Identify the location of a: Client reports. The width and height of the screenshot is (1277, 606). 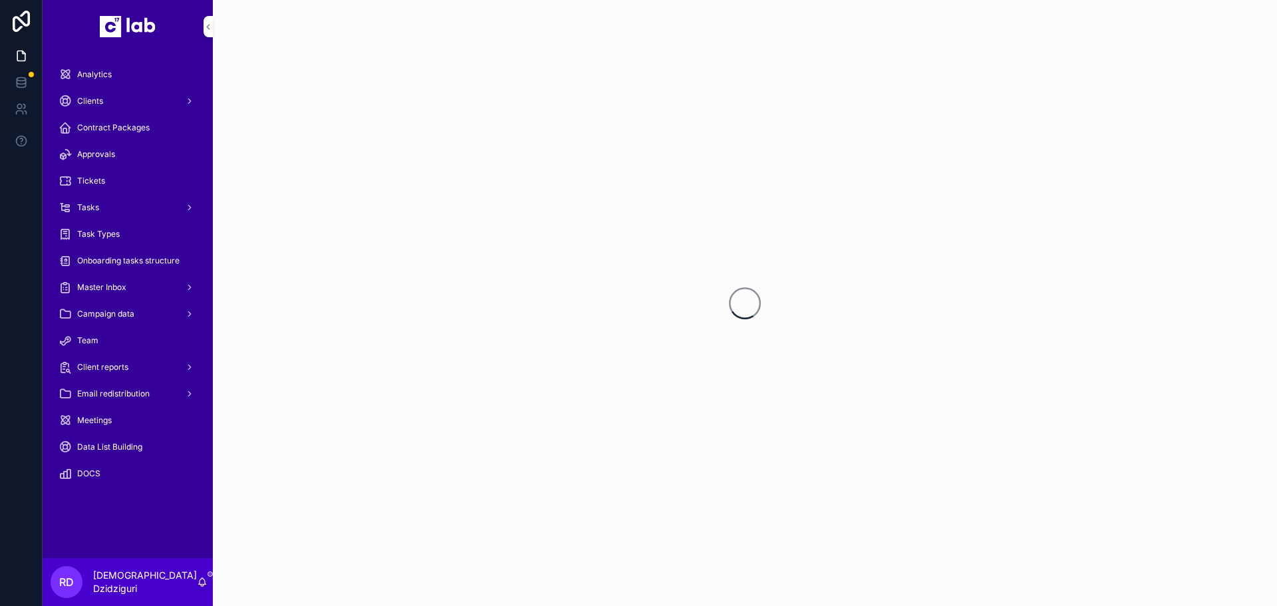
(128, 367).